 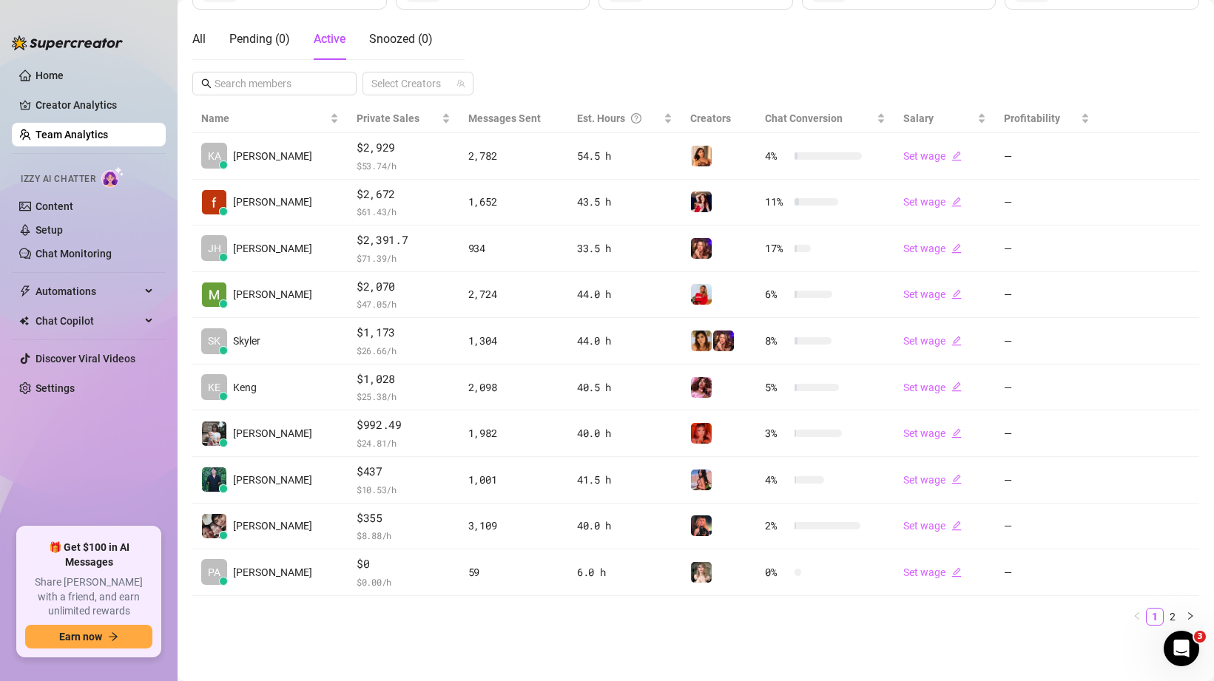 I want to click on span: right, so click(x=1190, y=616).